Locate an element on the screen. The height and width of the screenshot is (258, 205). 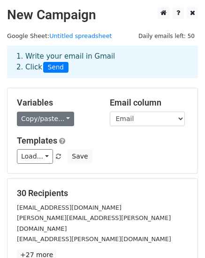
h2: New Campaign is located at coordinates (102, 15).